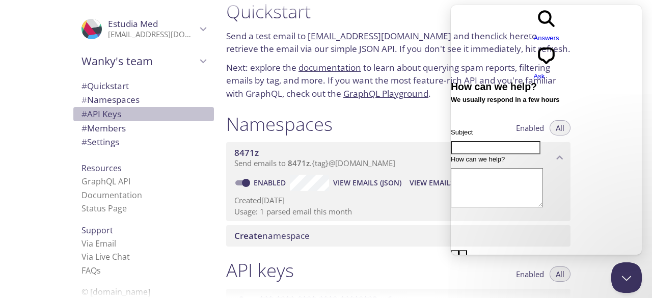 The width and height of the screenshot is (652, 298). What do you see at coordinates (144, 128) in the screenshot?
I see `div: Members` at bounding box center [144, 128].